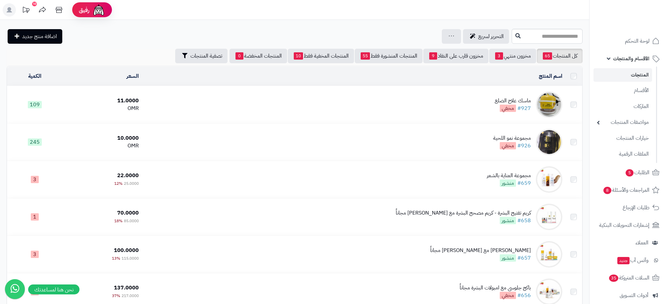 This screenshot has width=667, height=304. What do you see at coordinates (35, 105) in the screenshot?
I see `span: 109` at bounding box center [35, 105].